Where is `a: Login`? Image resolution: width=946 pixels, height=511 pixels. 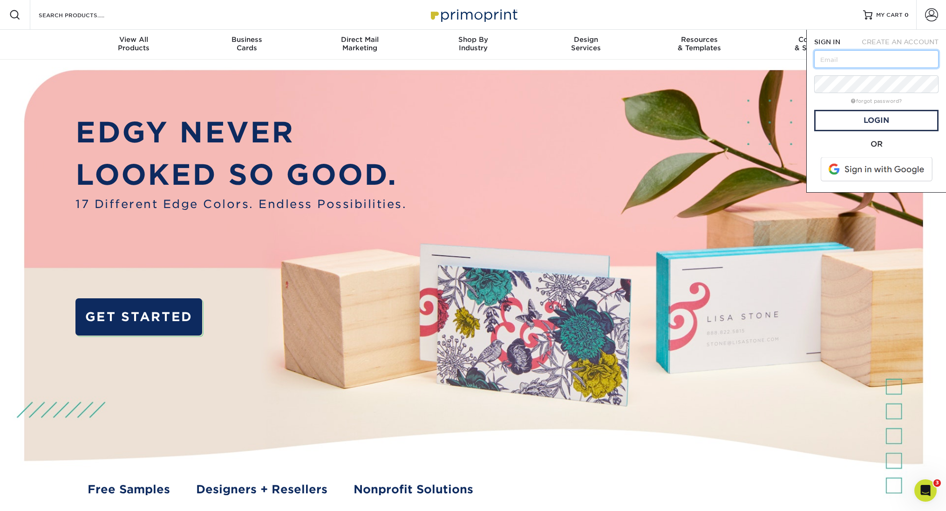 a: Login is located at coordinates (876, 121).